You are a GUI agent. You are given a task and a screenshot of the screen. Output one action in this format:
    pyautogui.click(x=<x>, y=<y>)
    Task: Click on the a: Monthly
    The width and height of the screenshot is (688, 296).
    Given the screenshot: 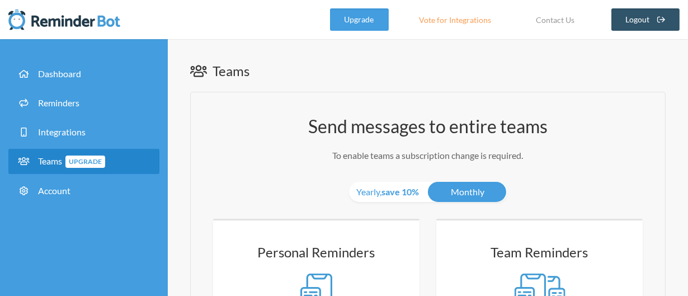 What is the action you would take?
    pyautogui.click(x=468, y=192)
    